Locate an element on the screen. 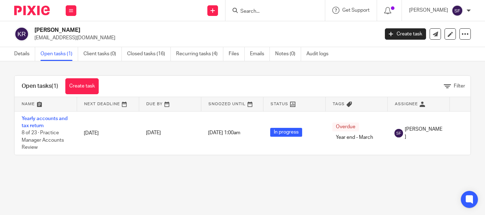 Image resolution: width=485 pixels, height=215 pixels. span: Overdue is located at coordinates (345, 127).